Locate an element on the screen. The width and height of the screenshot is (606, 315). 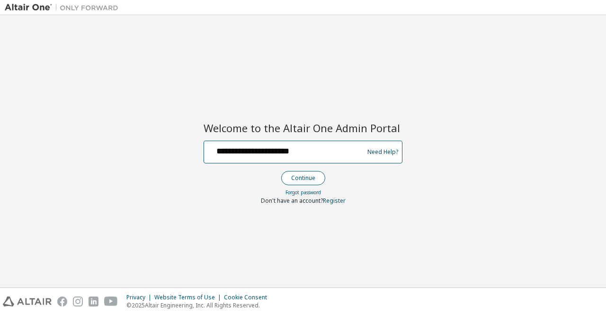
img: facebook.svg is located at coordinates (62, 301).